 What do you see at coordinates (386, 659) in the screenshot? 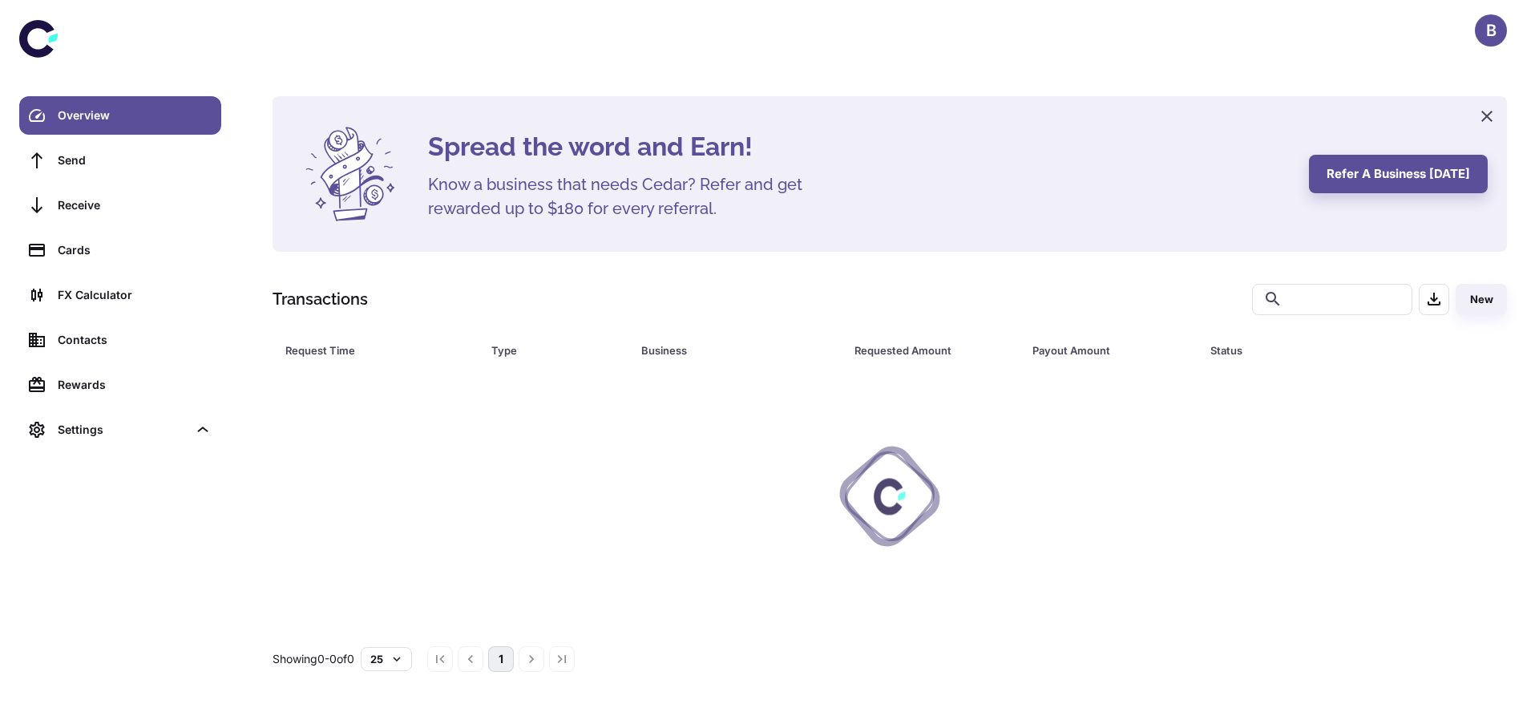
I see `button: 25` at bounding box center [386, 659].